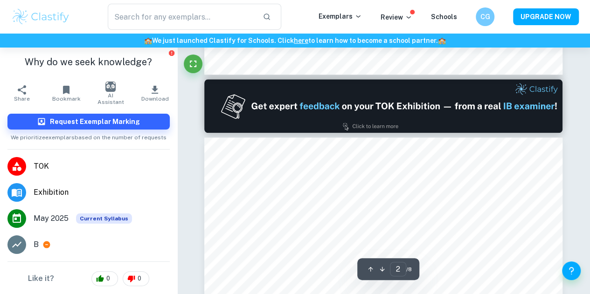 This screenshot has height=294, width=590. Describe the element at coordinates (340, 16) in the screenshot. I see `p: Exemplars` at that location.